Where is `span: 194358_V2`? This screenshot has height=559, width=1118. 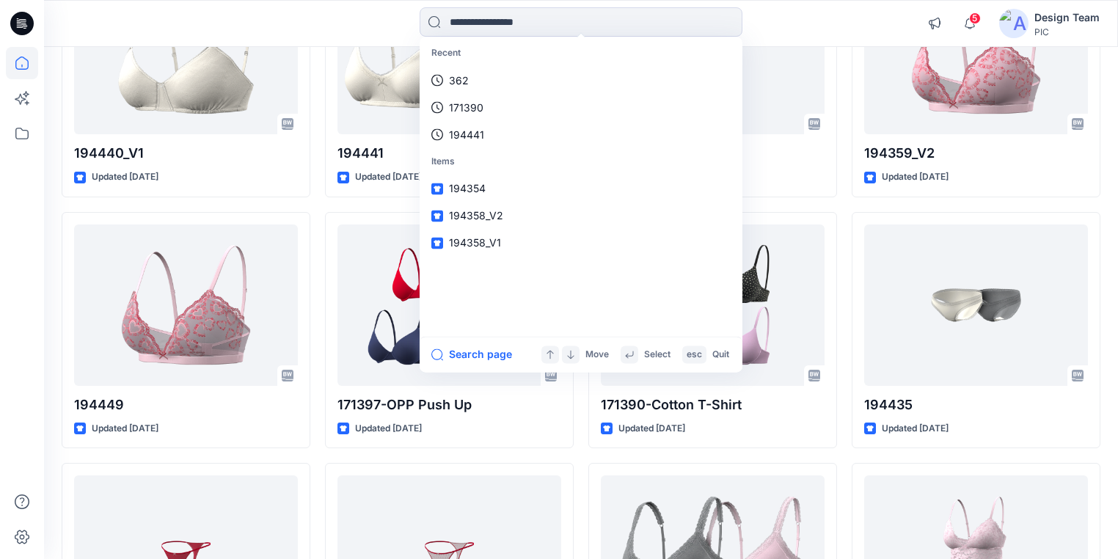
span: 194358_V2 is located at coordinates (476, 216).